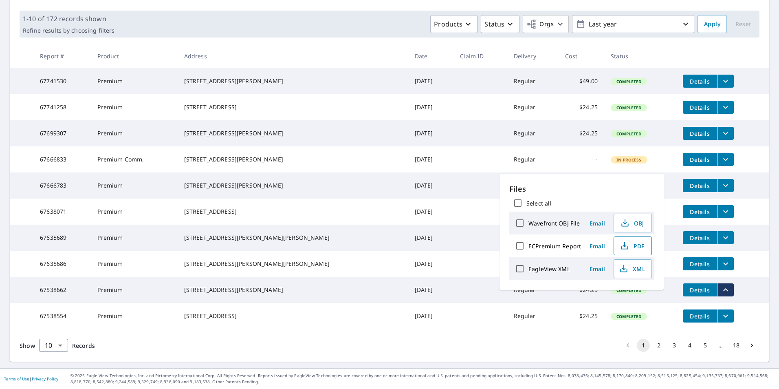 This screenshot has width=779, height=389. I want to click on button: filesDropdownBtn-67741258, so click(725, 107).